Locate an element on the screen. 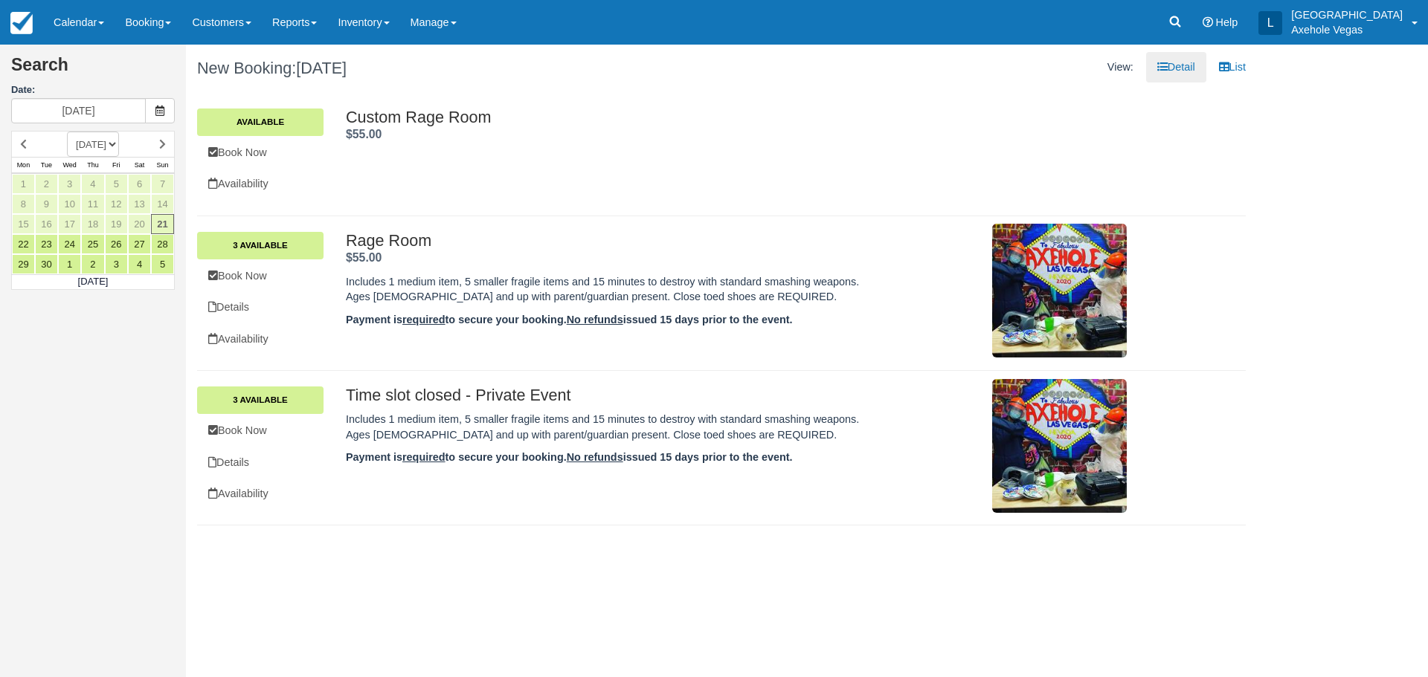 The width and height of the screenshot is (1428, 677). a: 17 is located at coordinates (69, 224).